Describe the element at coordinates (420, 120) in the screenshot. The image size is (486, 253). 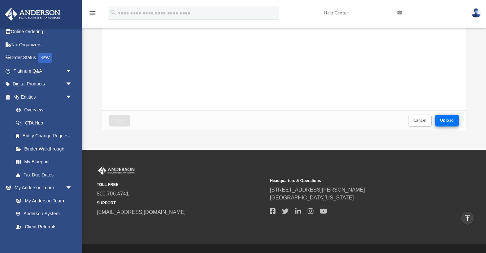
I see `span: Cancel` at that location.